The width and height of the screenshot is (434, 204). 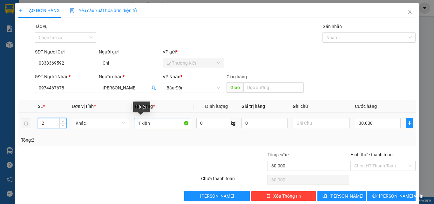 What do you see at coordinates (40, 106) in the screenshot?
I see `span: SL` at bounding box center [40, 106].